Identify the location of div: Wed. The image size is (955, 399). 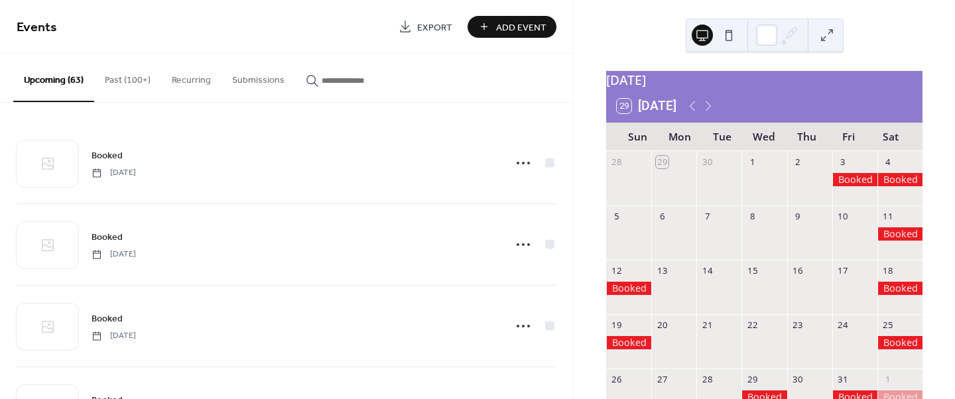
(765, 137).